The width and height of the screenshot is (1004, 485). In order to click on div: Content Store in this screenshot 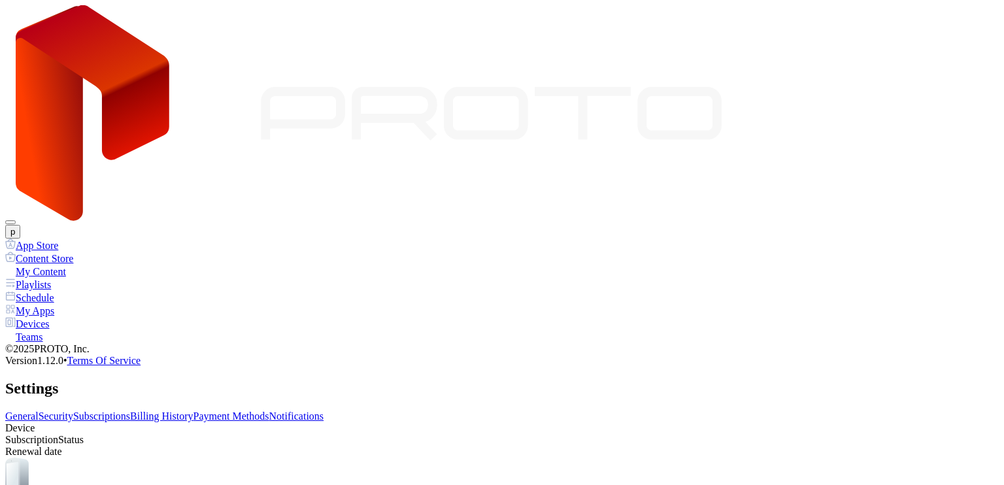, I will do `click(502, 258)`.